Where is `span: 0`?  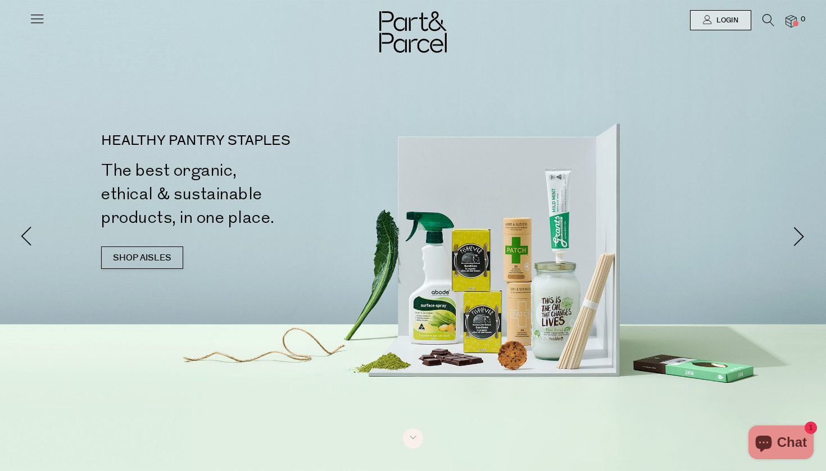 span: 0 is located at coordinates (803, 20).